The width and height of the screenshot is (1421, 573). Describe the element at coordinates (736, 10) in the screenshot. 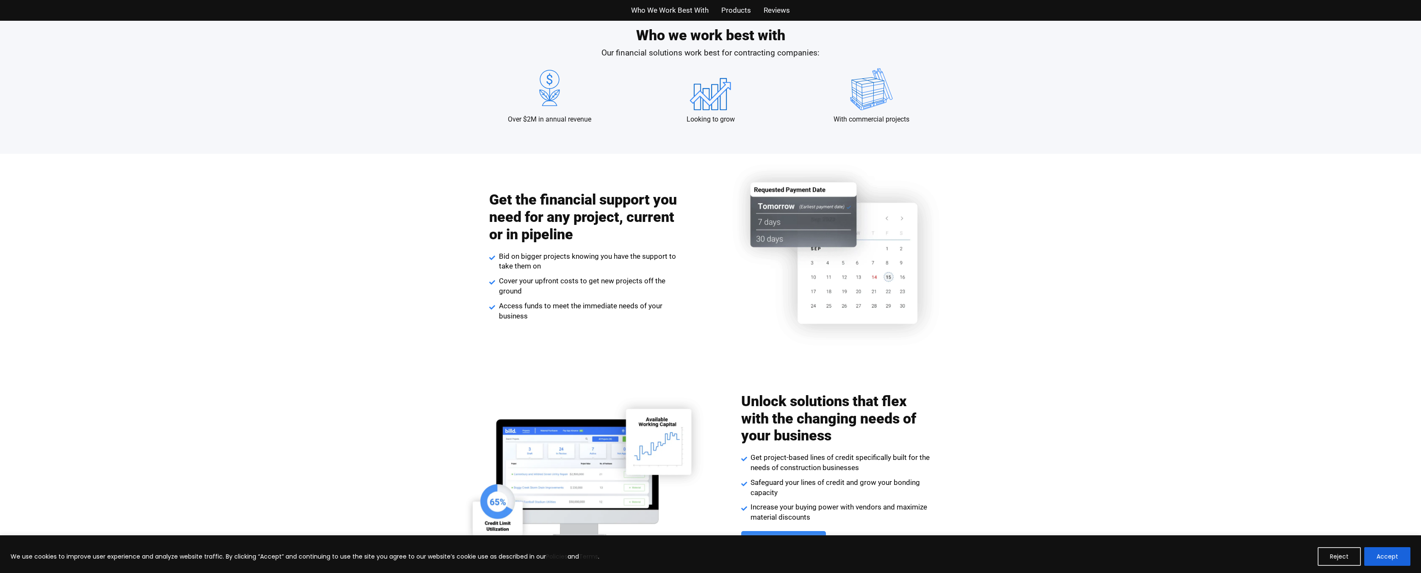

I see `a: Products` at that location.